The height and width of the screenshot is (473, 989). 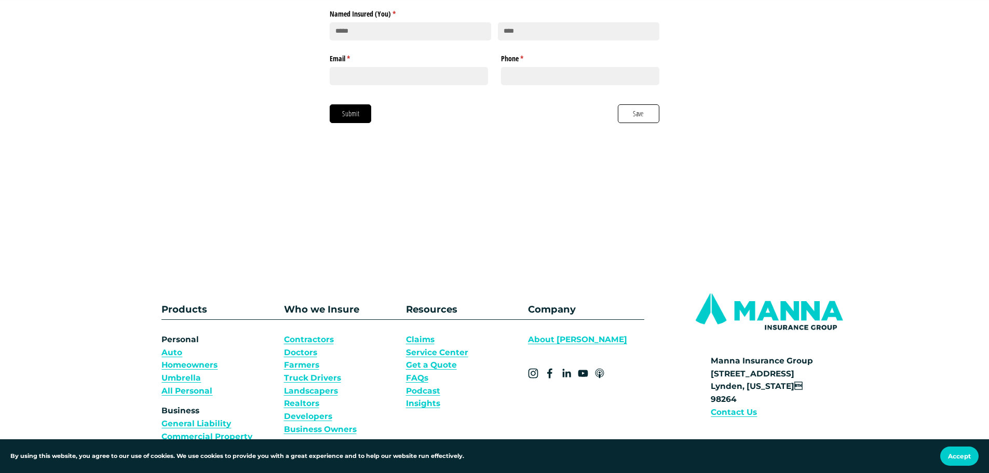 I want to click on a: FAQs, so click(x=417, y=378).